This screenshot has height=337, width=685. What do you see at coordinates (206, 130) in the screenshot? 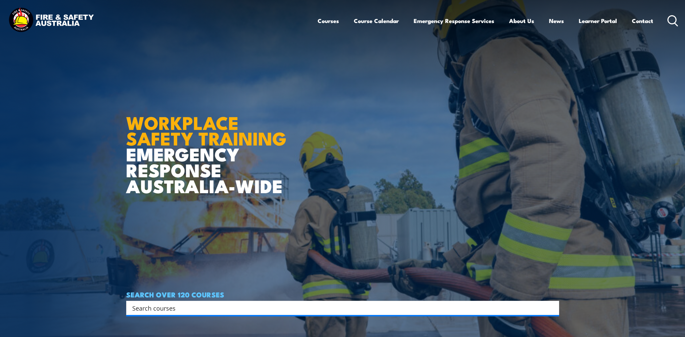
I see `strong: WORKPLACE SAFETY TRAINING` at bounding box center [206, 130].